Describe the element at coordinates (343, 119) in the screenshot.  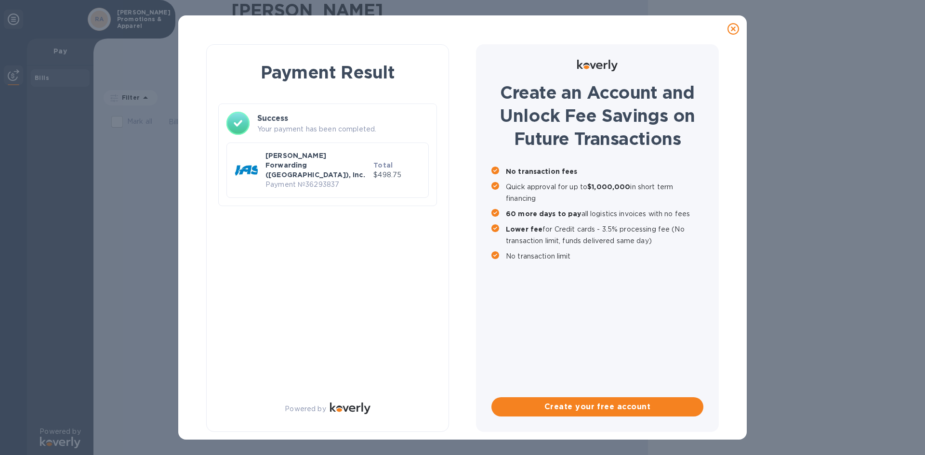
I see `h3: Success` at that location.